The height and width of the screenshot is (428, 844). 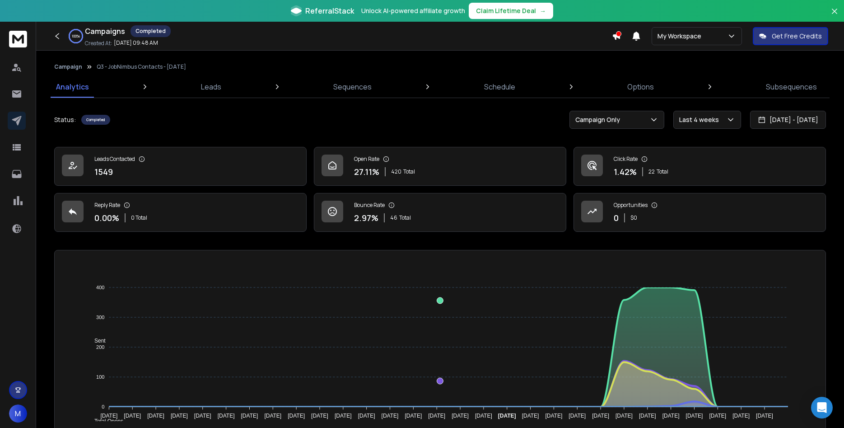 I want to click on p: Analytics, so click(x=72, y=87).